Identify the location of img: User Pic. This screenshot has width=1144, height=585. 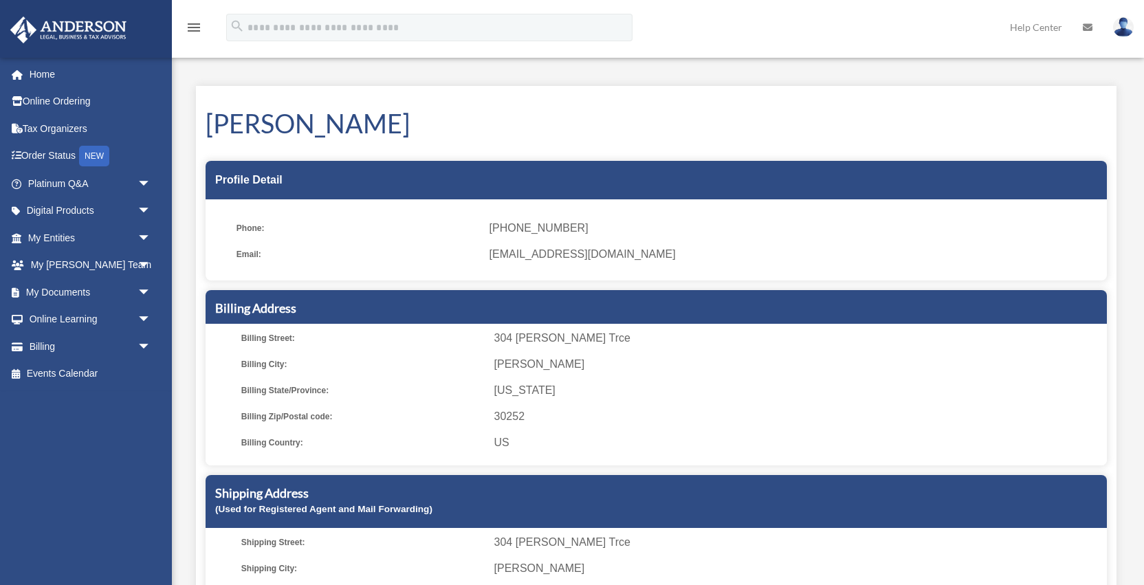
(1124, 27).